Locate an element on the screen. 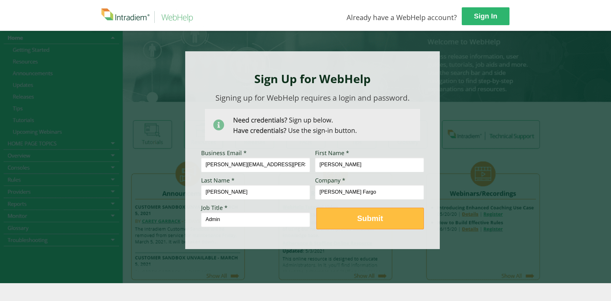 This screenshot has width=611, height=301. span: Business Email * is located at coordinates (224, 153).